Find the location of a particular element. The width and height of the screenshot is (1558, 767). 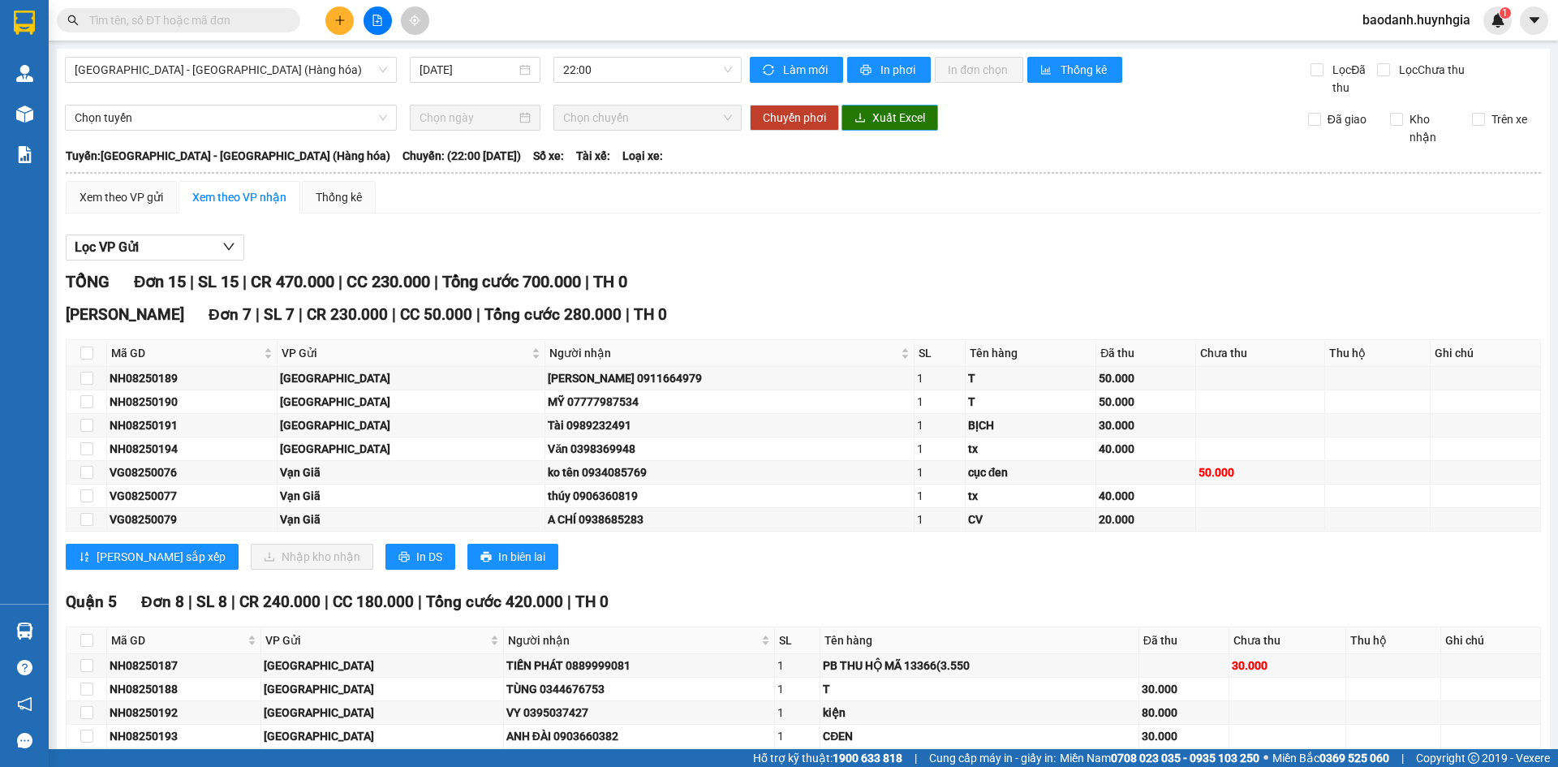

span: Quận 5 is located at coordinates (91, 601).